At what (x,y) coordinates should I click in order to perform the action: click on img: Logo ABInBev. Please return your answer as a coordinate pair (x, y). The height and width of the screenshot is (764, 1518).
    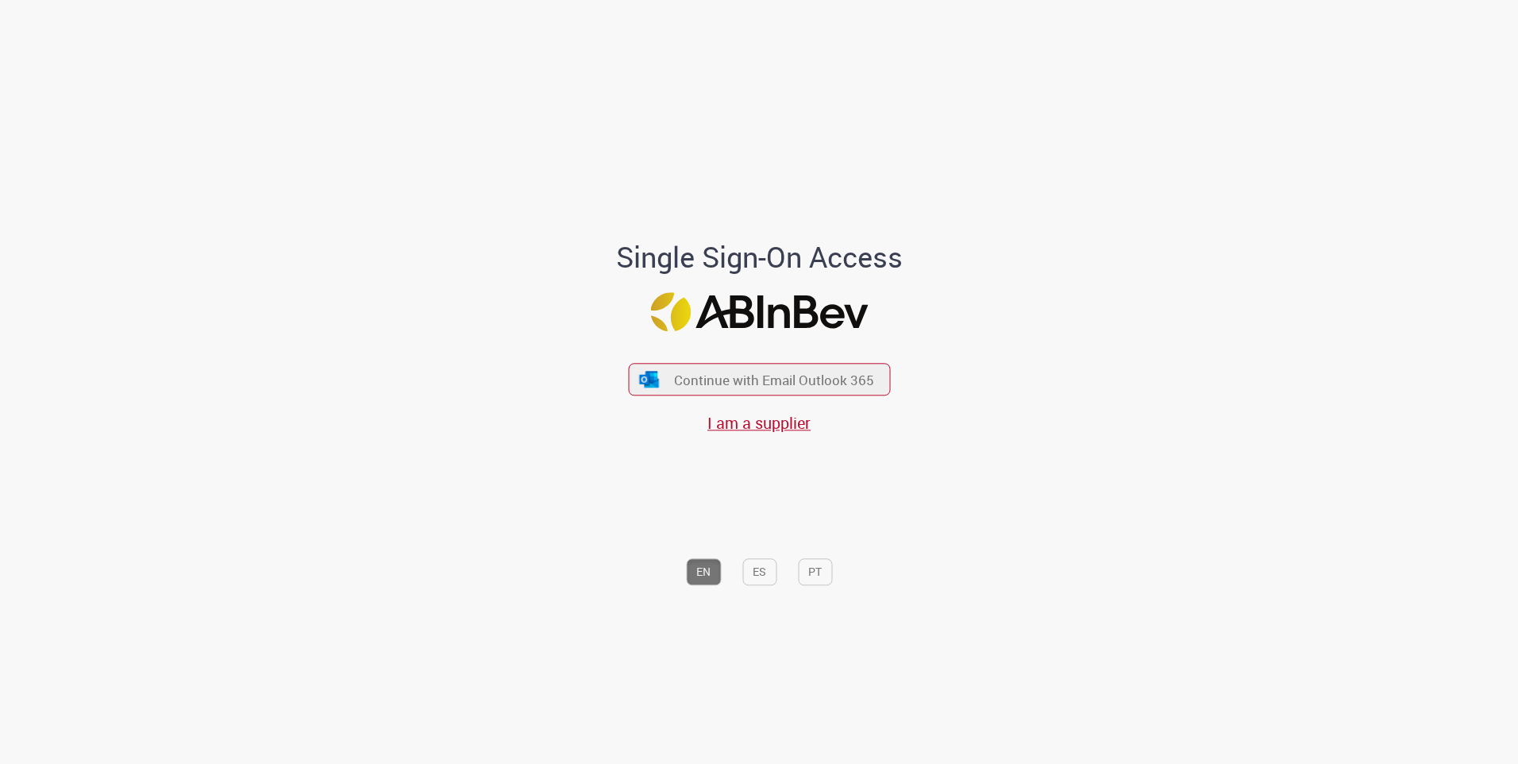
    Looking at the image, I should click on (759, 311).